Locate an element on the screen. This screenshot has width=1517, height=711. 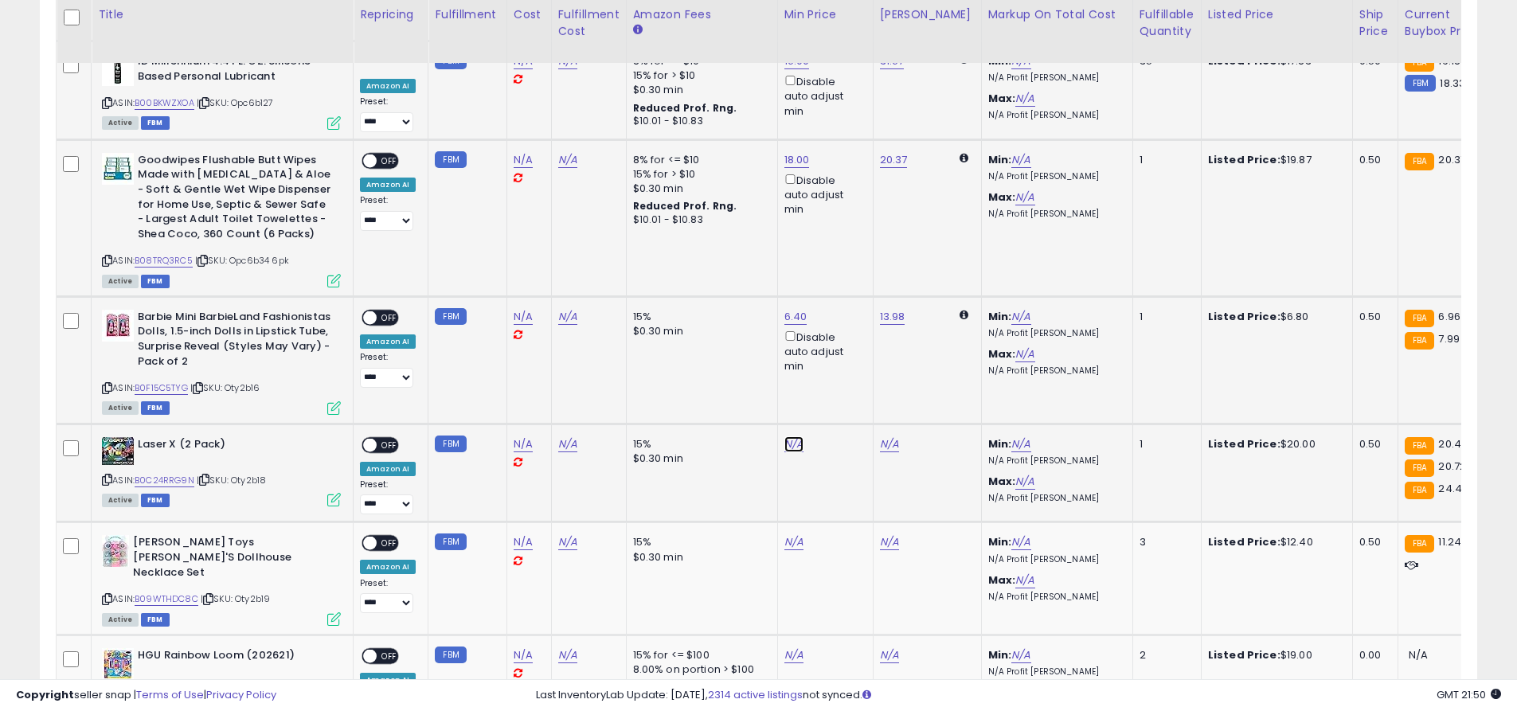
div: $10.01 - $10.83 is located at coordinates (699, 220).